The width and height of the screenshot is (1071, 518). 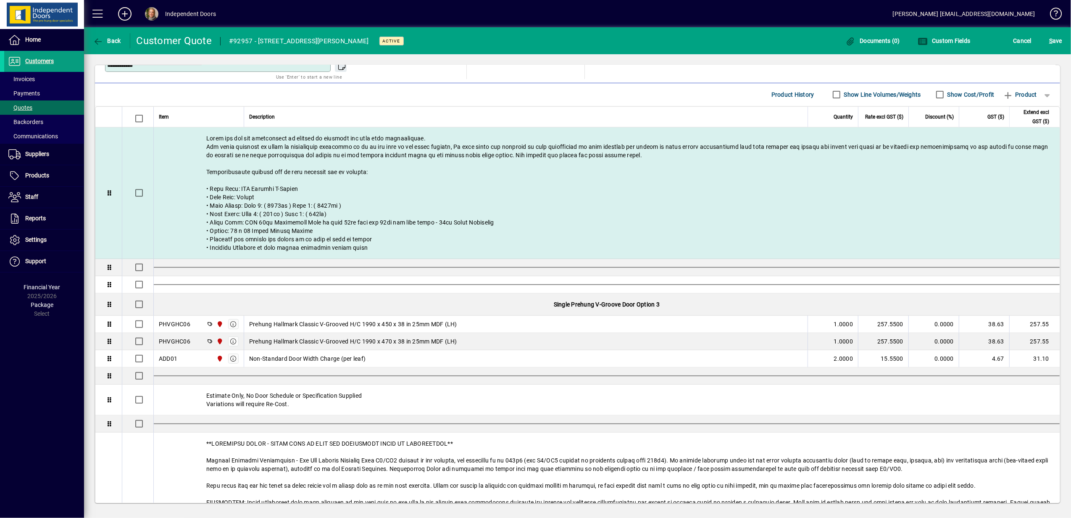 I want to click on label: Show Cost/Profit, so click(x=970, y=95).